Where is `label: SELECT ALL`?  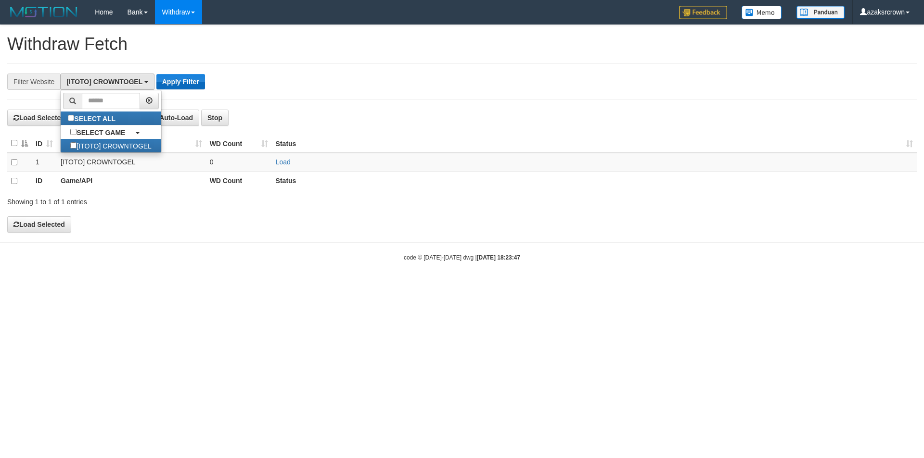 label: SELECT ALL is located at coordinates (93, 118).